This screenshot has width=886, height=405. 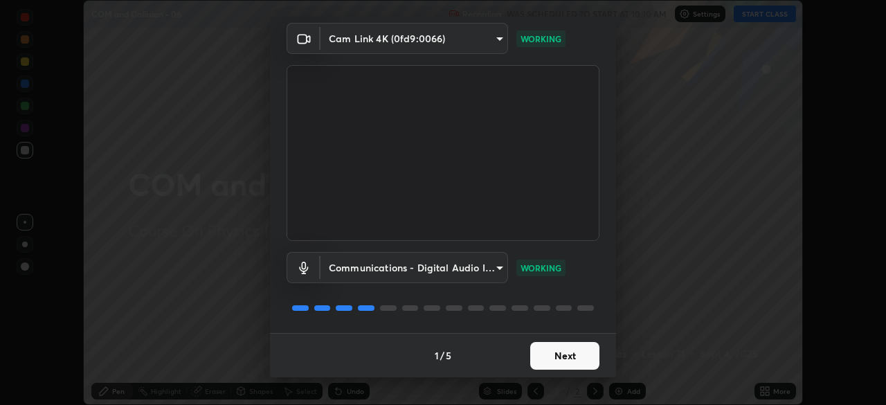 What do you see at coordinates (437, 355) in the screenshot?
I see `h4: 1` at bounding box center [437, 355].